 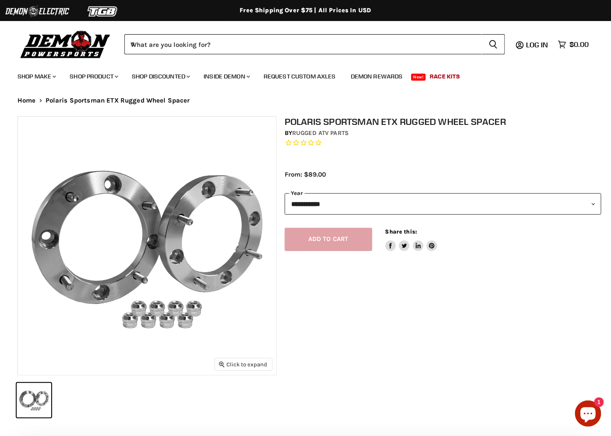 What do you see at coordinates (93, 76) in the screenshot?
I see `a: Shop Product` at bounding box center [93, 76].